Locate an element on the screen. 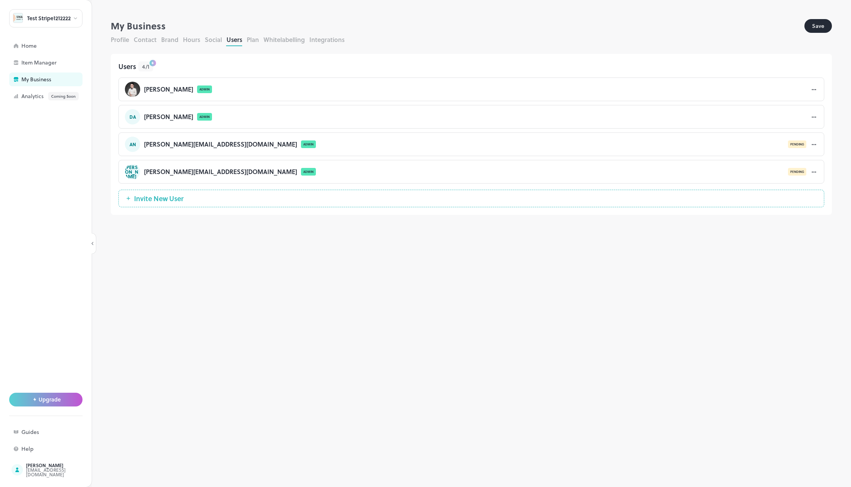 The height and width of the screenshot is (487, 851). button: Users is located at coordinates (234, 39).